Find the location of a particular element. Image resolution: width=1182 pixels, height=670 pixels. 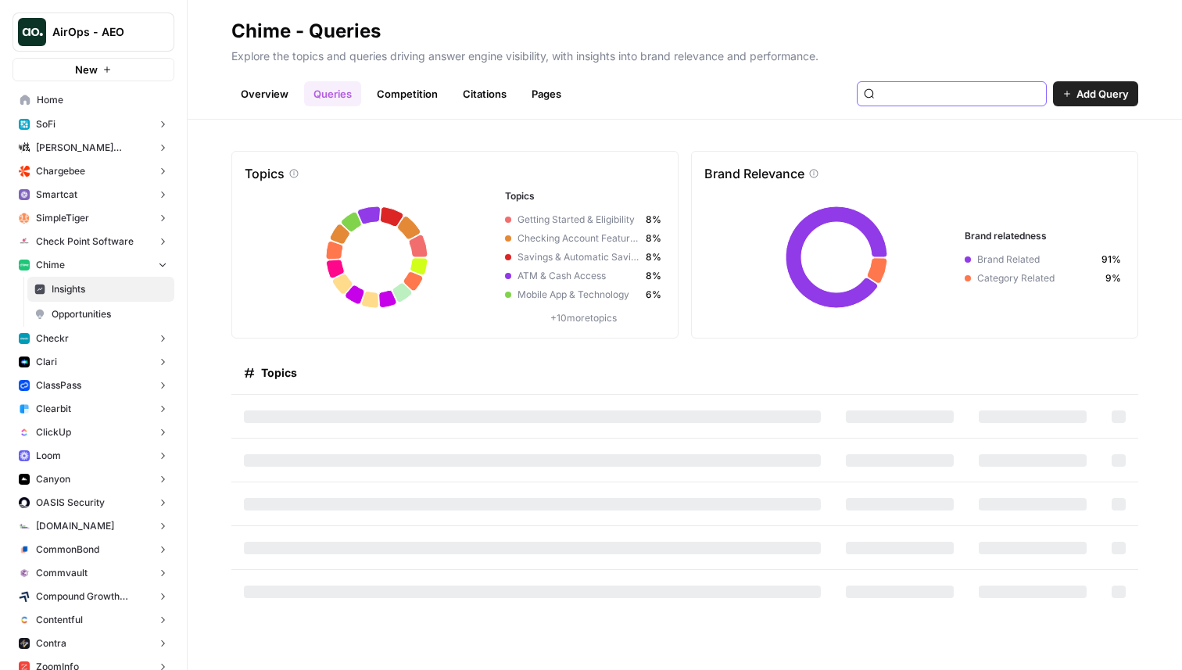

input: Search Queries is located at coordinates (960, 94).